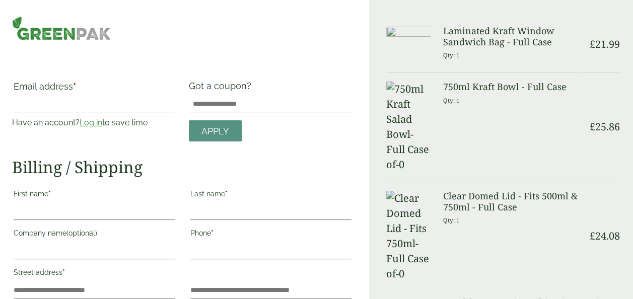 Image resolution: width=633 pixels, height=299 pixels. What do you see at coordinates (94, 274) in the screenshot?
I see `label: Street address` at bounding box center [94, 274].